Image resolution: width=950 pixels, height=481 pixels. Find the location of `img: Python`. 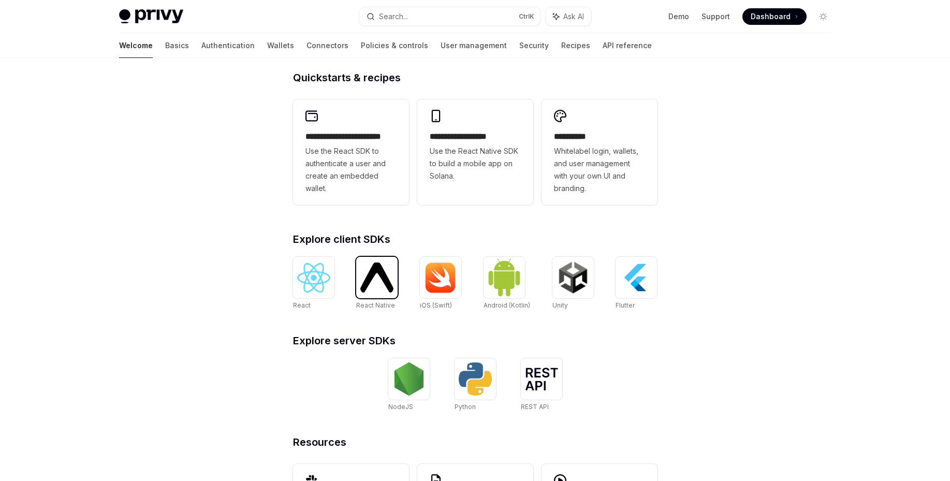

img: Python is located at coordinates (475, 379).